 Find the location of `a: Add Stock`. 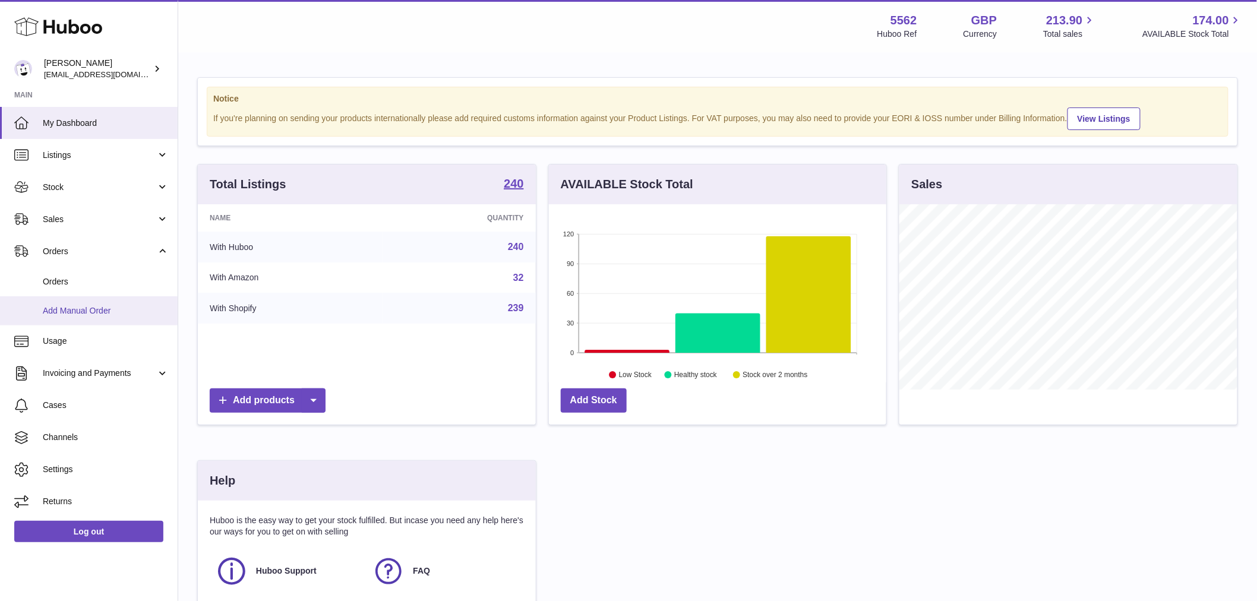

a: Add Stock is located at coordinates (593, 400).